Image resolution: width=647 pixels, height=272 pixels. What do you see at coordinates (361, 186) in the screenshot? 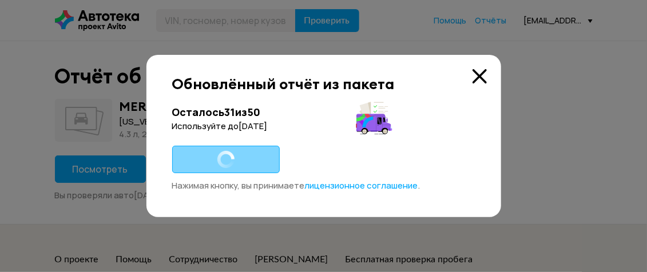
I see `a: лицензионное соглашение` at bounding box center [361, 186].